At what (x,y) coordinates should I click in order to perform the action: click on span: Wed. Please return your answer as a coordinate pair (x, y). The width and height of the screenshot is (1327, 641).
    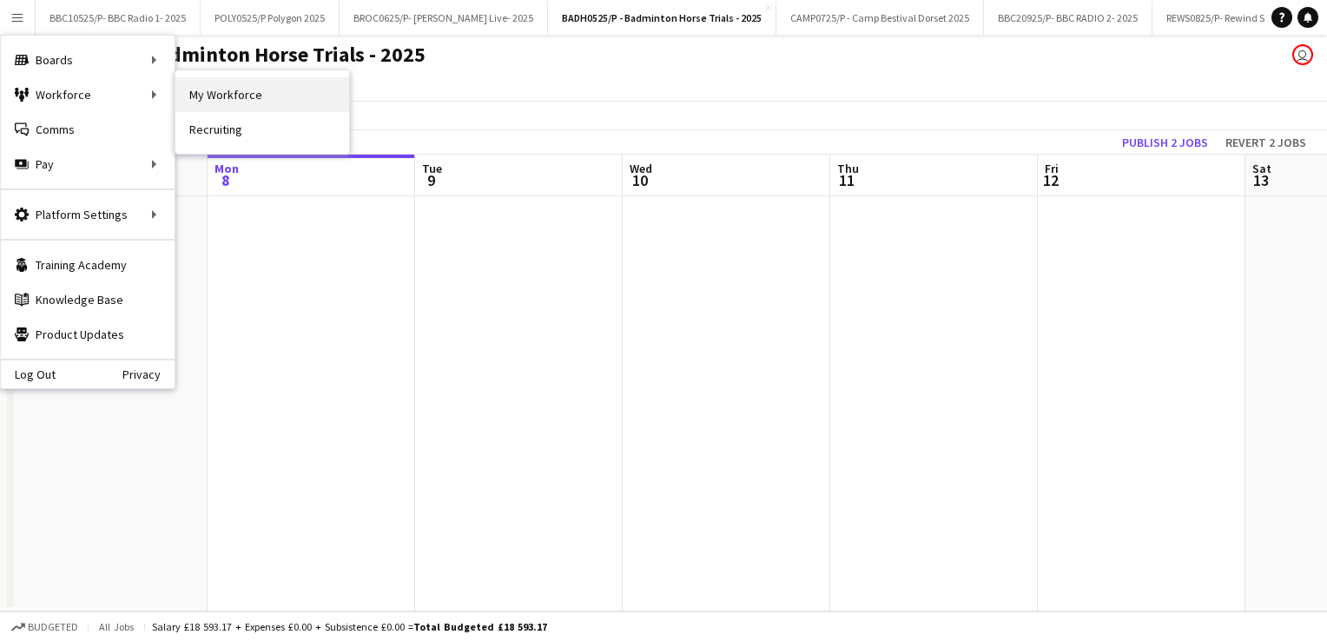
    Looking at the image, I should click on (641, 169).